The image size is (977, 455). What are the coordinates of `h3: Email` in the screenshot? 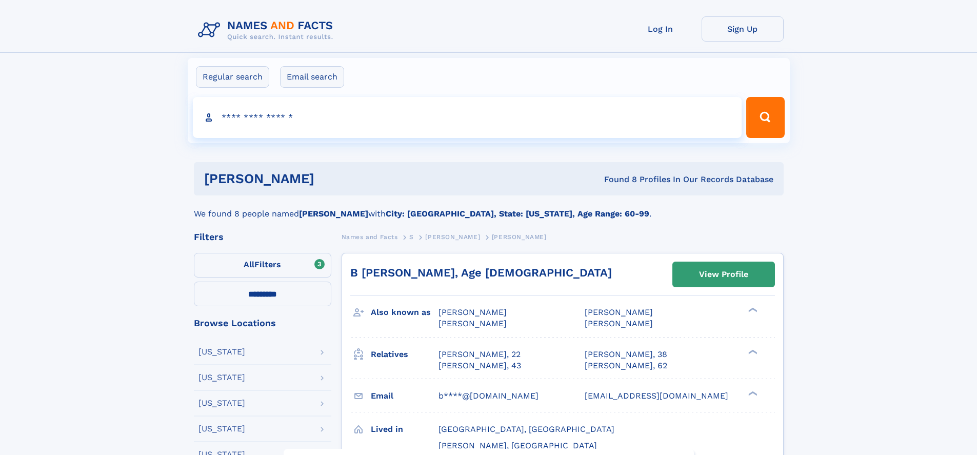 It's located at (405, 396).